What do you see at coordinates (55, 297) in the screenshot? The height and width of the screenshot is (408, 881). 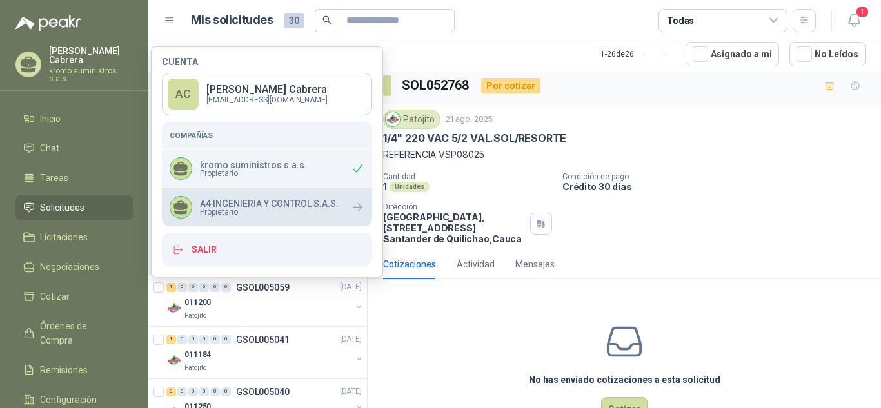 I see `span: Cotizar` at bounding box center [55, 297].